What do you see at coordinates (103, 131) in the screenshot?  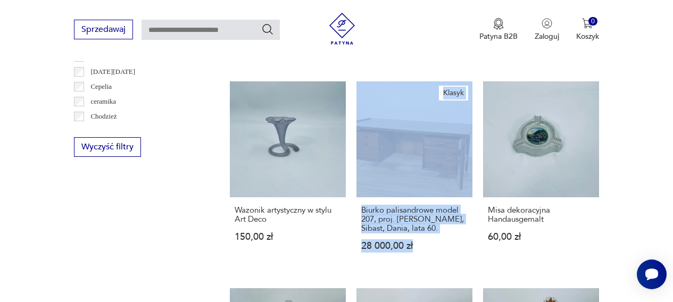 I see `p: Ćmielów` at bounding box center [103, 131].